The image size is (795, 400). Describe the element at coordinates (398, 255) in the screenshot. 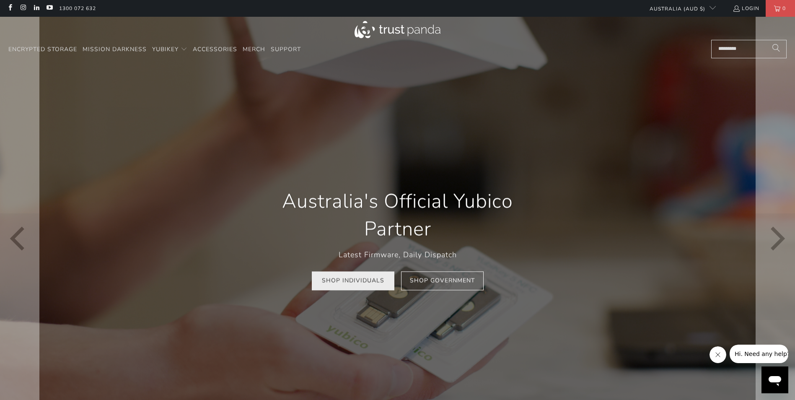

I see `p: Latest Firmware, Daily Dispatch` at that location.